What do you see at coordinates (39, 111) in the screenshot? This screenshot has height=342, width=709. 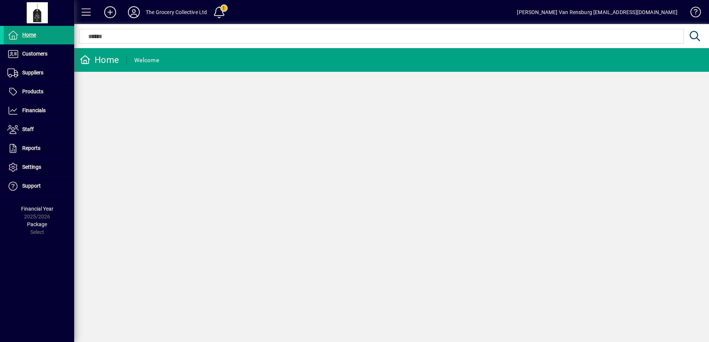 I see `a: Financials` at bounding box center [39, 111].